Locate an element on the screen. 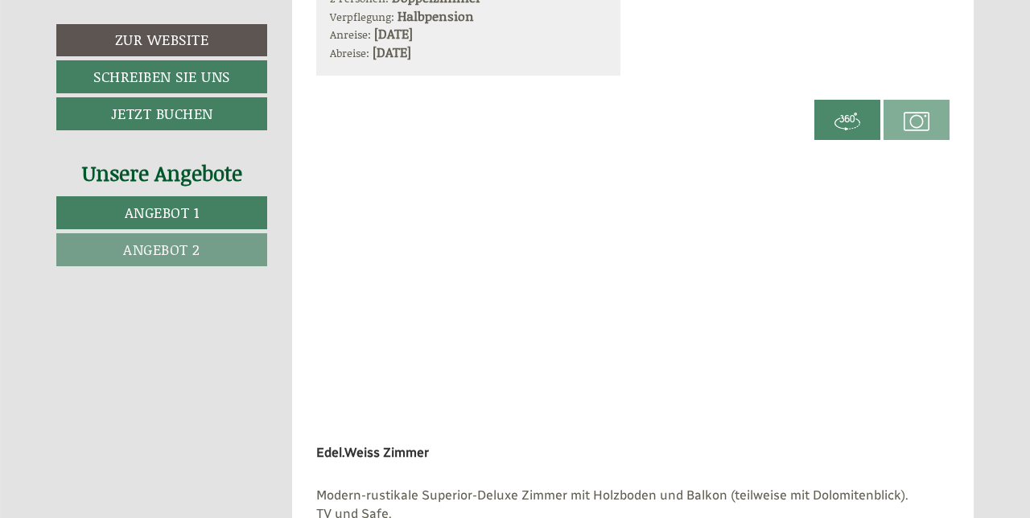  a: Schreiben Sie uns is located at coordinates (162, 76).